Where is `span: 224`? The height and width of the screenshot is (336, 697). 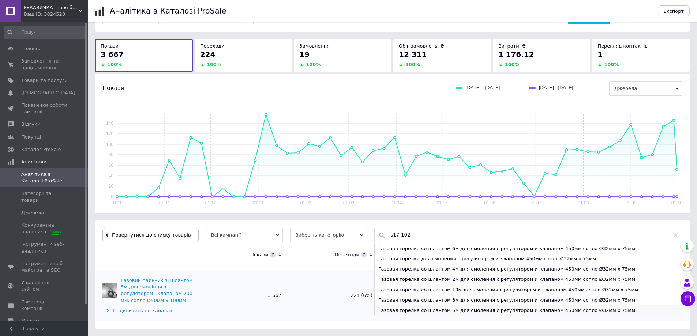
span: 224 is located at coordinates (208, 54).